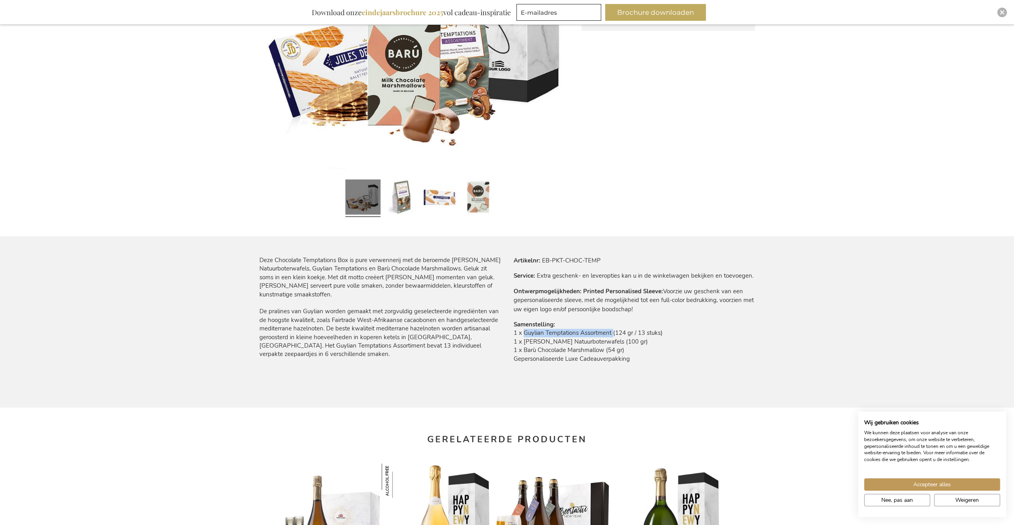  What do you see at coordinates (932, 484) in the screenshot?
I see `button: Accepteer alle cookies` at bounding box center [932, 484].